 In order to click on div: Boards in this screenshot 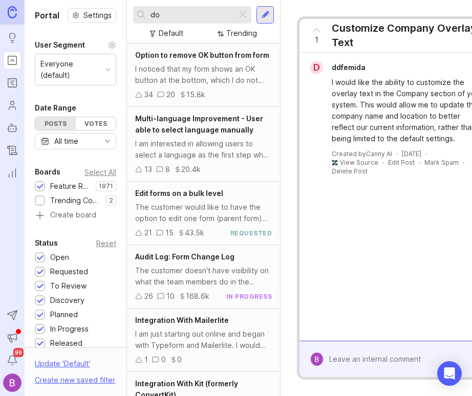, I will do `click(48, 172)`.